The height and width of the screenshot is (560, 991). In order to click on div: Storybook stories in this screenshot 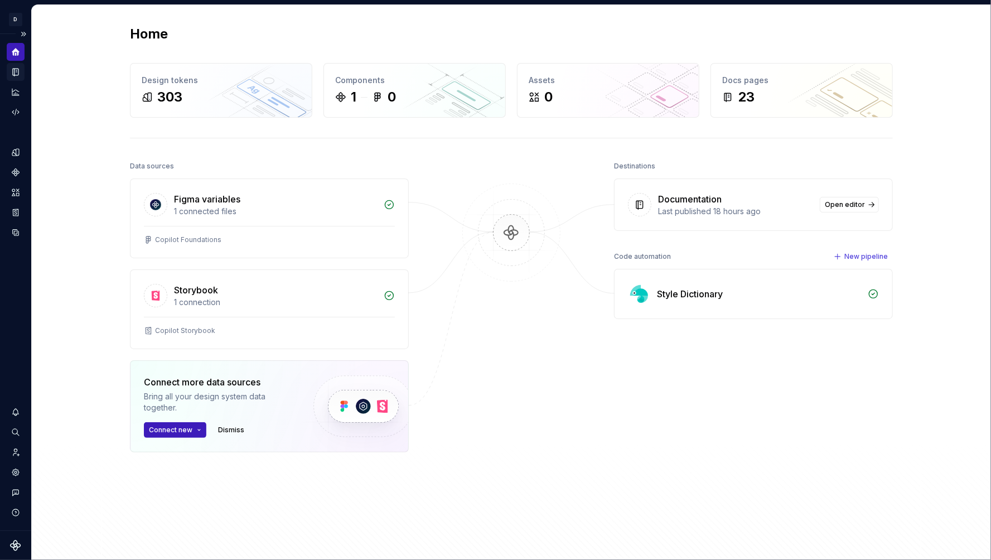, I will do `click(16, 213)`.